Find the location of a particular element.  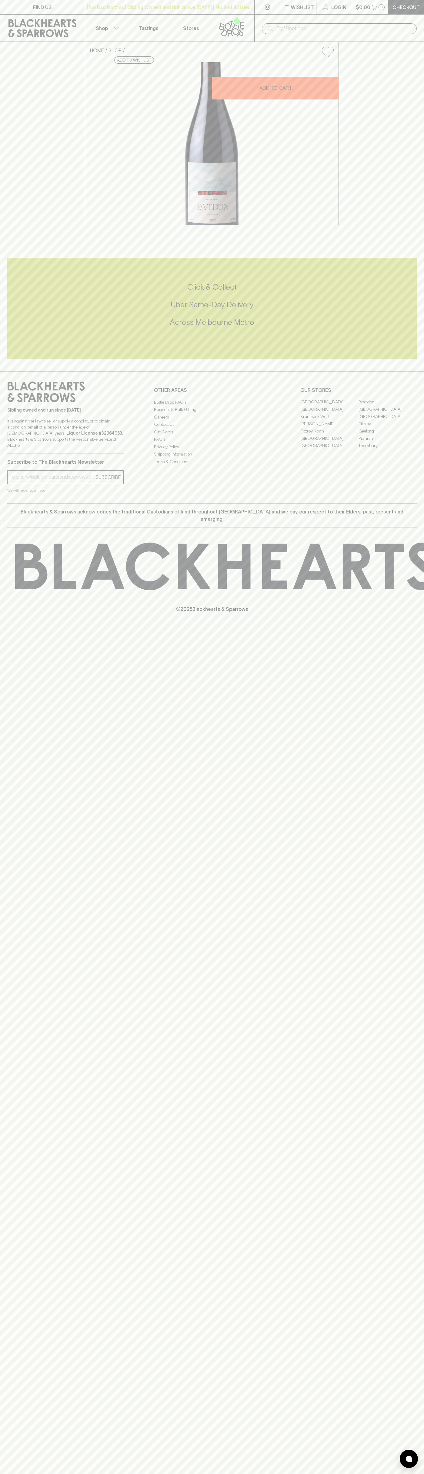

a: Thornbury is located at coordinates (388, 446).